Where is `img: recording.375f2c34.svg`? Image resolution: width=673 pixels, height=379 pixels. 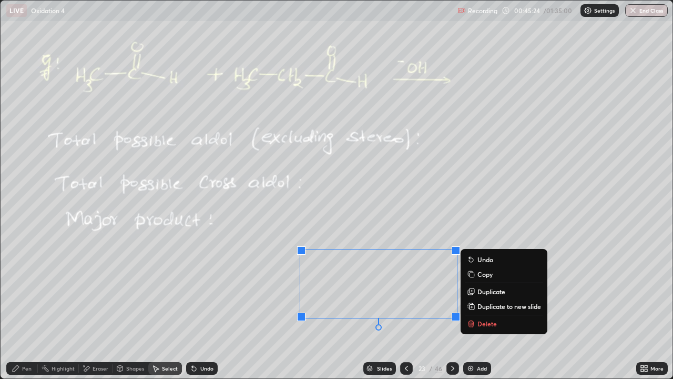 img: recording.375f2c34.svg is located at coordinates (462, 11).